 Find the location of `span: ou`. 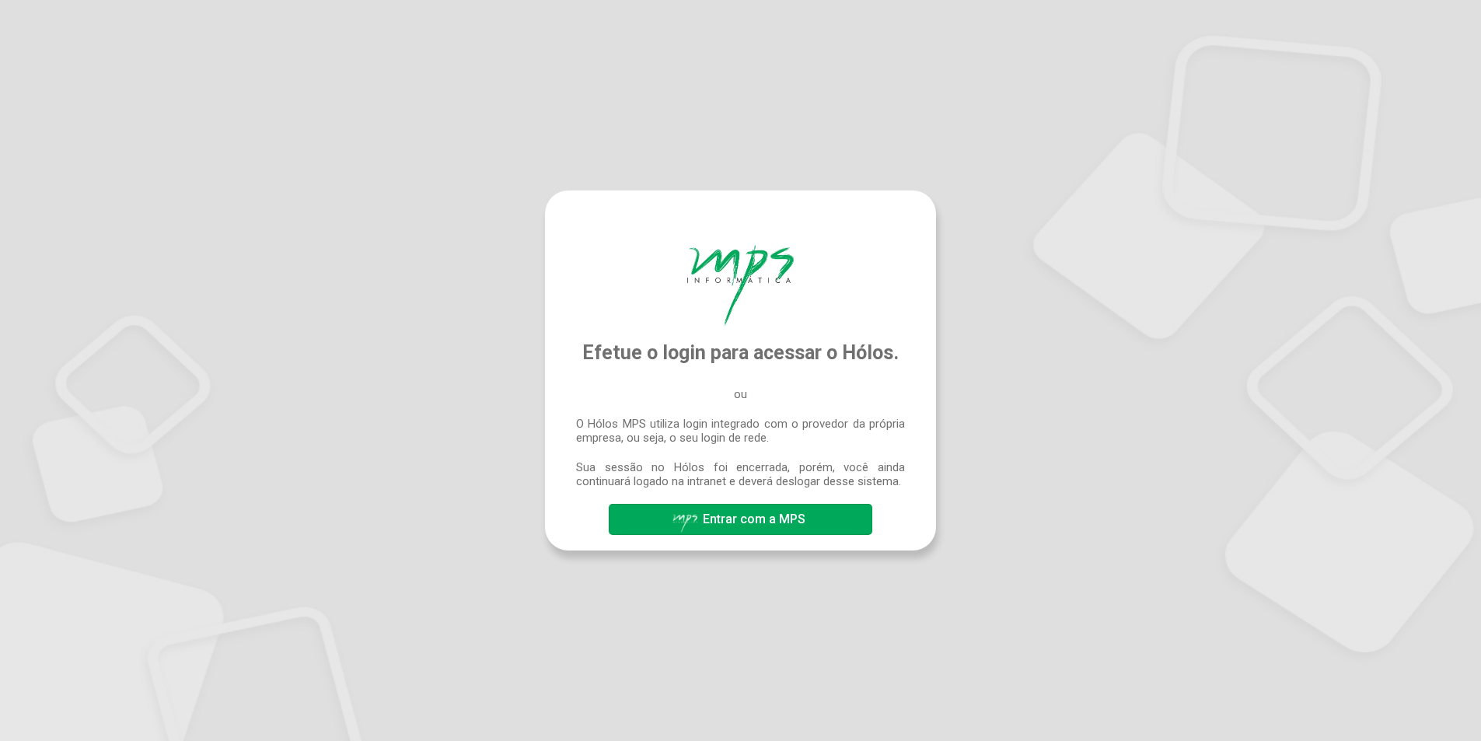

span: ou is located at coordinates (740, 394).